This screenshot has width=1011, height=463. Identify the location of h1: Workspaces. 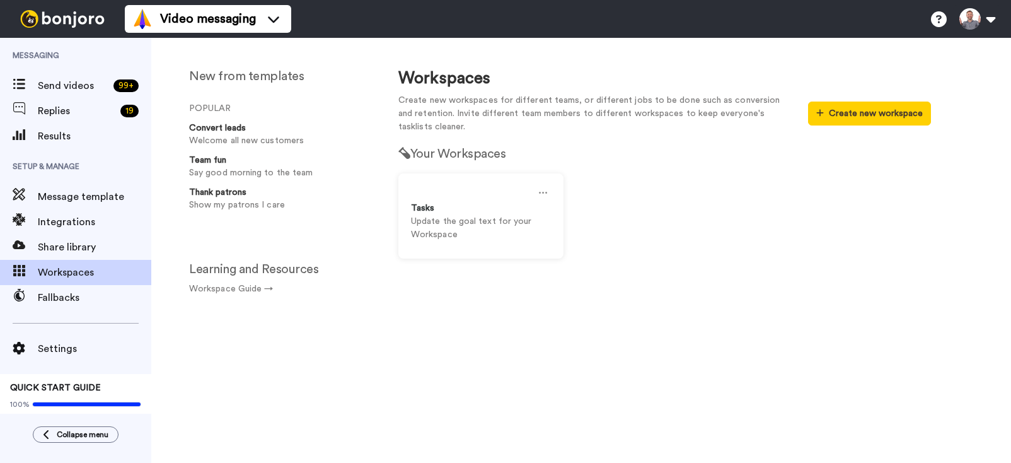
(664, 78).